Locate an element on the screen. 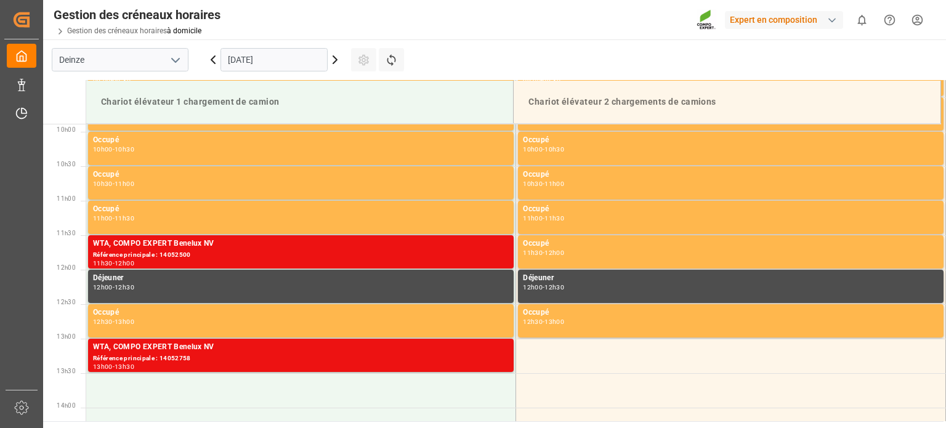  font: Chariot élévateur 1 chargement de camion is located at coordinates (190, 102).